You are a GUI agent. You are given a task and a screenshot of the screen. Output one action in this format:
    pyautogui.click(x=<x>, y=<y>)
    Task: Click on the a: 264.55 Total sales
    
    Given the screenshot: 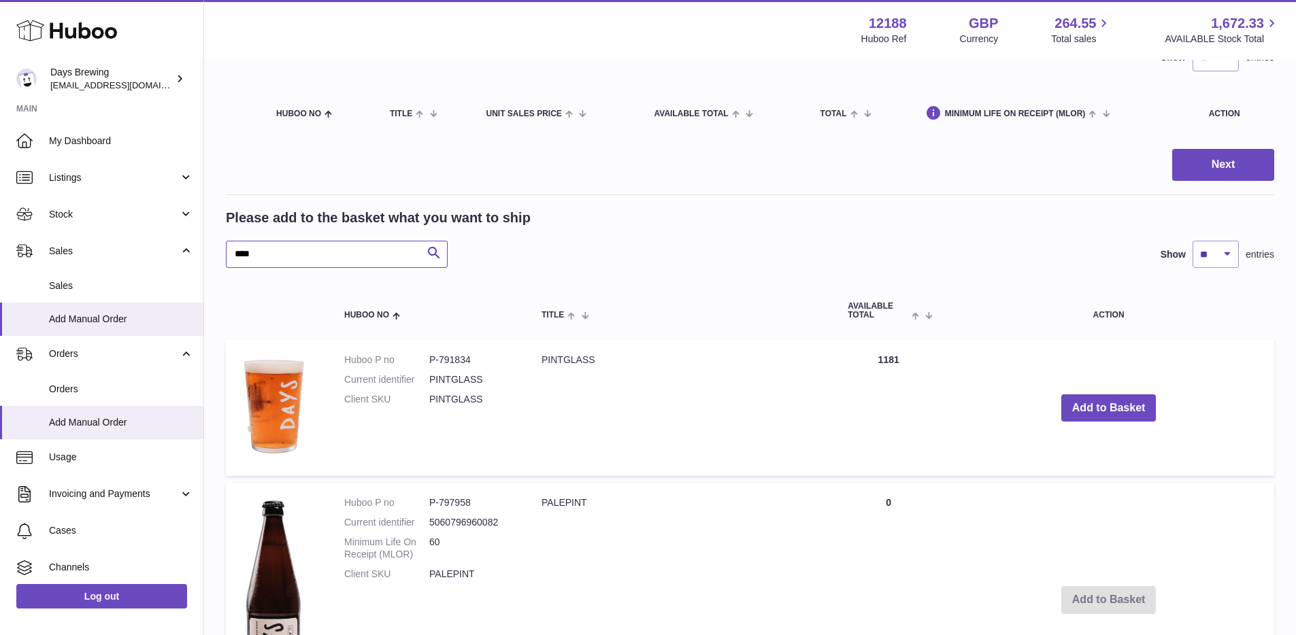 What is the action you would take?
    pyautogui.click(x=1081, y=30)
    